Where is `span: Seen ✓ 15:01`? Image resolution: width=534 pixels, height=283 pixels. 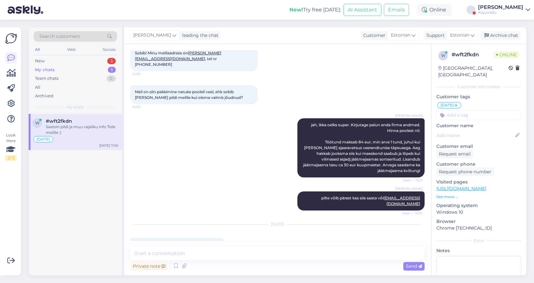
span: Seen ✓ 15:01 is located at coordinates (411, 180).